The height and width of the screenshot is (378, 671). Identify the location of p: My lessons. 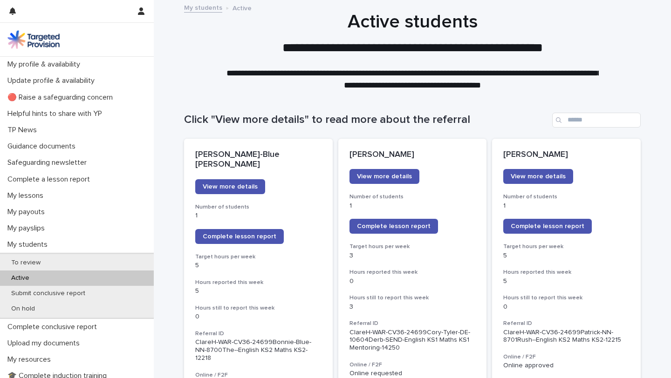
(27, 196).